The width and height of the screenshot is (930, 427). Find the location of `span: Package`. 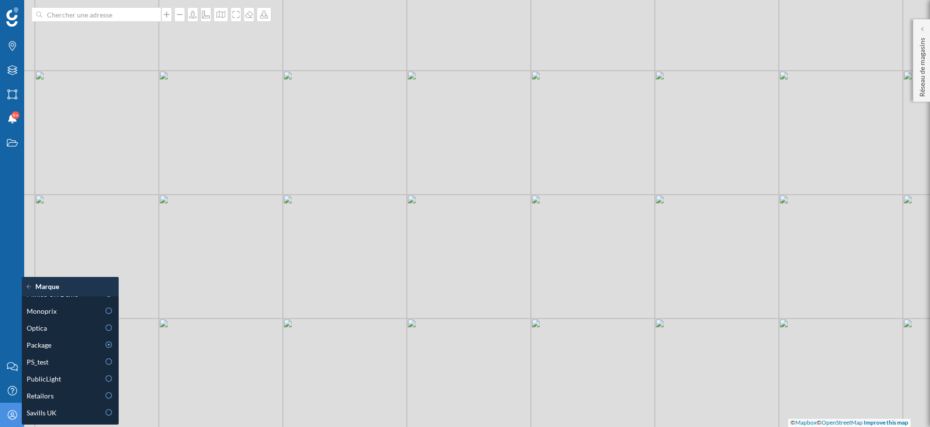

span: Package is located at coordinates (39, 345).